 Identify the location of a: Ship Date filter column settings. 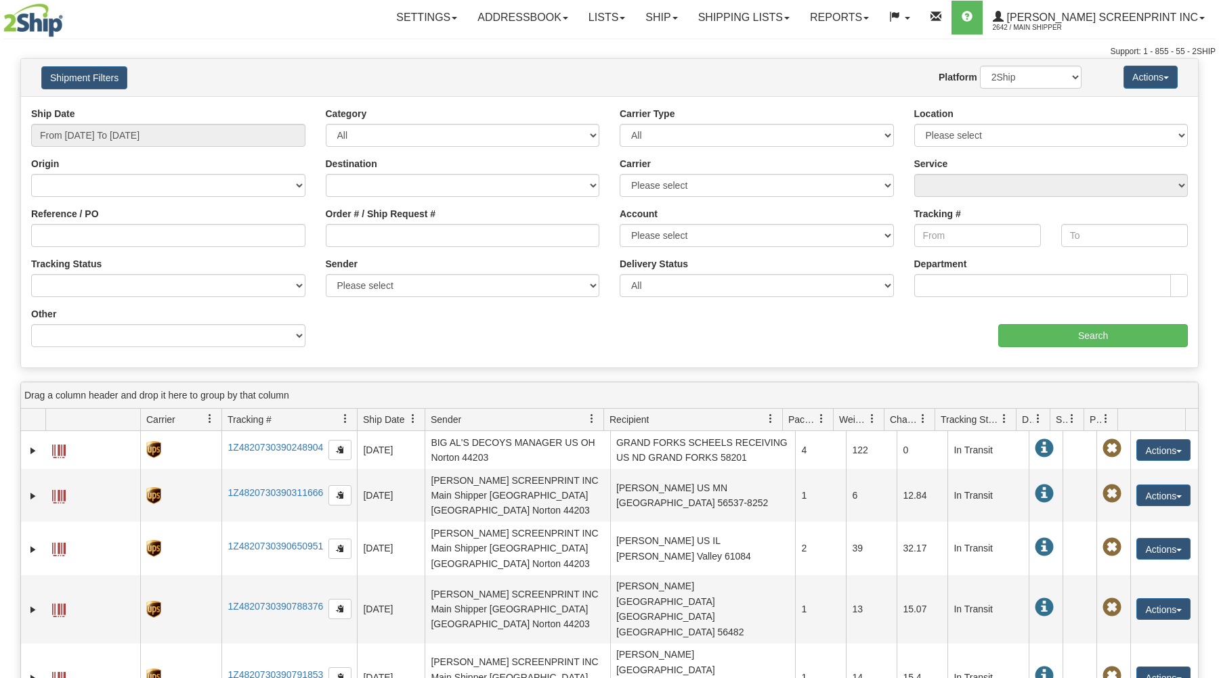
(413, 419).